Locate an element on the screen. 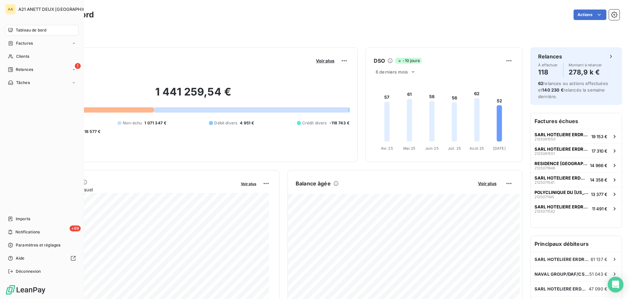 This screenshot has height=299, width=630. tspan: Juil. 25 is located at coordinates (455, 148).